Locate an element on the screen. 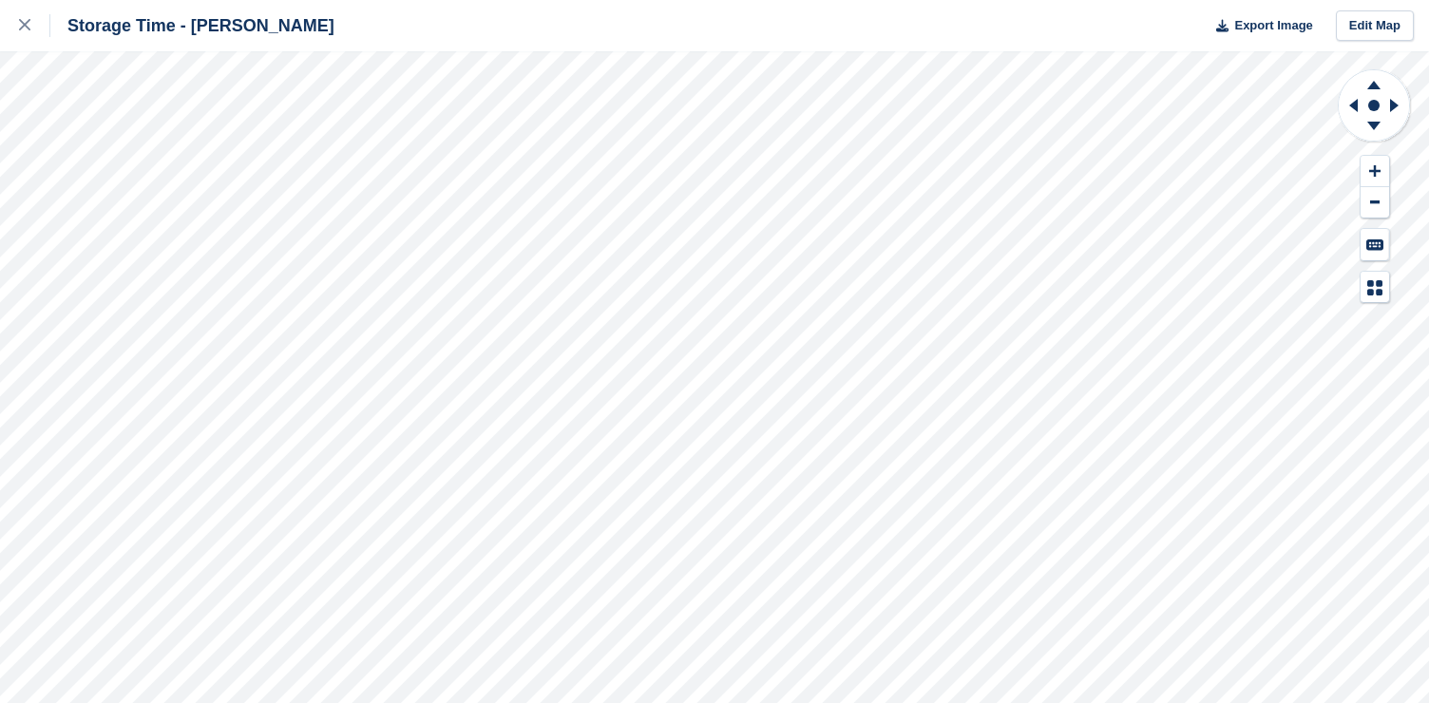 This screenshot has width=1429, height=703. span: Export Image is located at coordinates (1274, 26).